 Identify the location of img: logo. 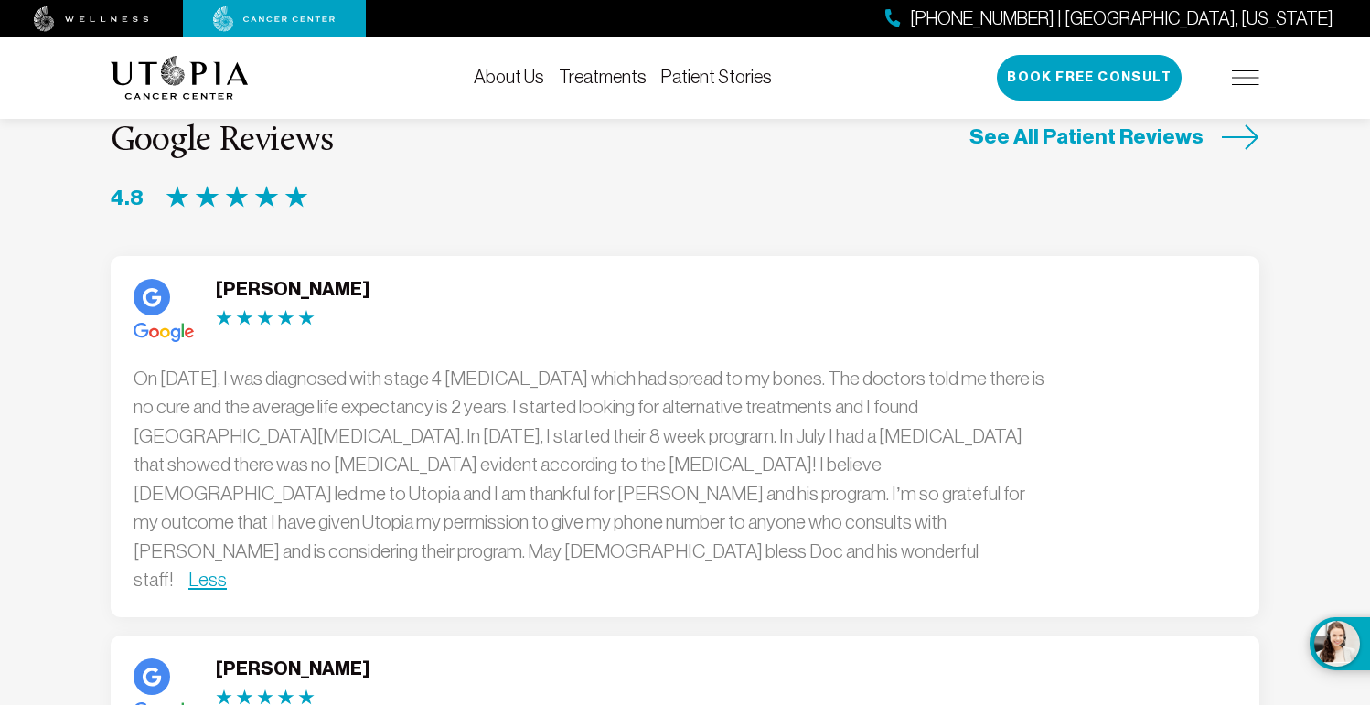
(179, 78).